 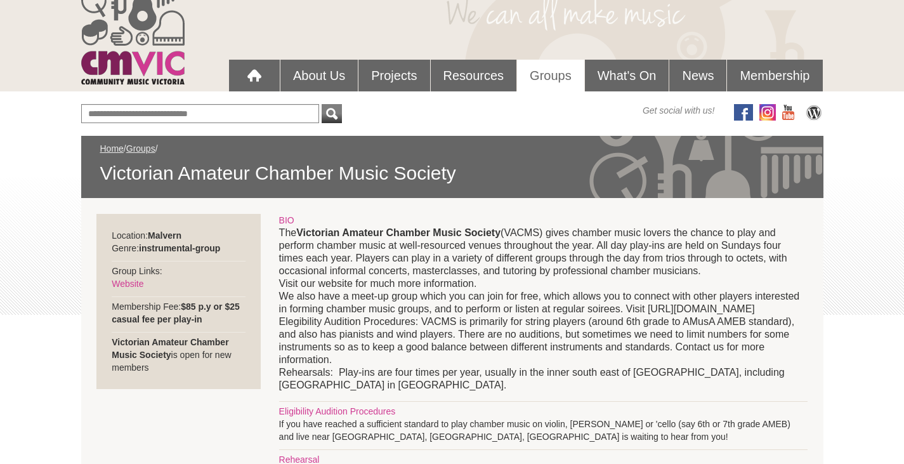 What do you see at coordinates (164, 235) in the screenshot?
I see `strong: Malvern` at bounding box center [164, 235].